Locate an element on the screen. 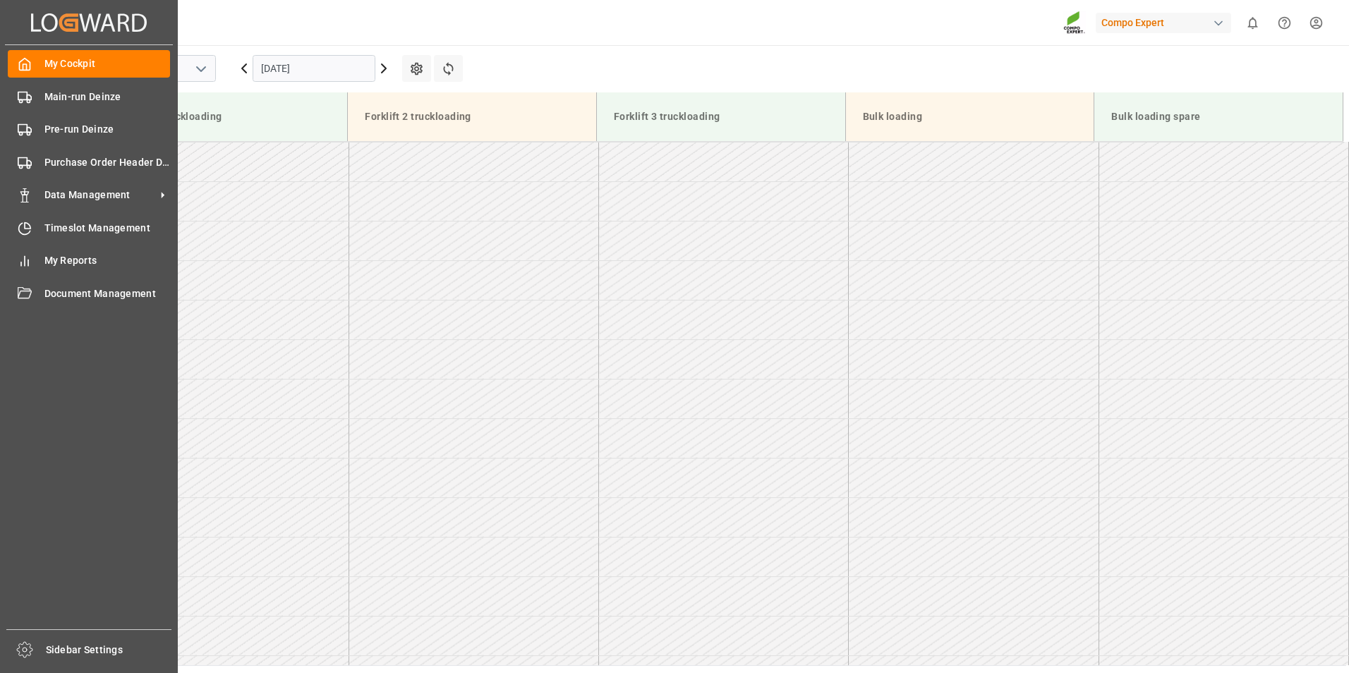  div: Bulk loading spare is located at coordinates (1218, 116).